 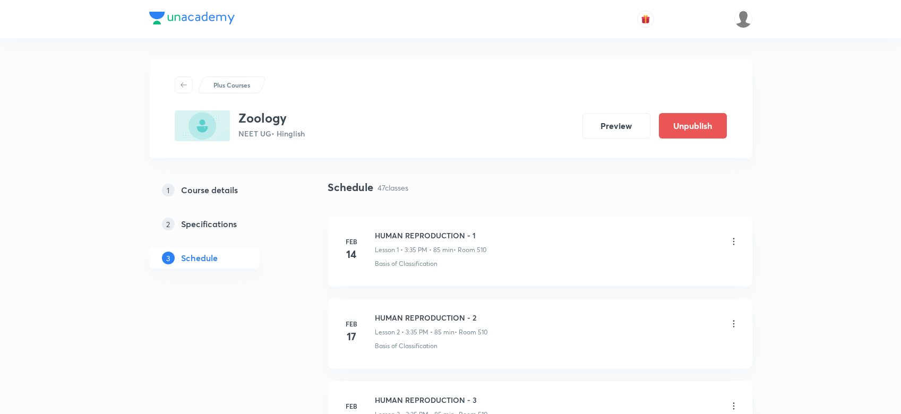 What do you see at coordinates (393, 187) in the screenshot?
I see `p: 47 classes` at bounding box center [393, 187].